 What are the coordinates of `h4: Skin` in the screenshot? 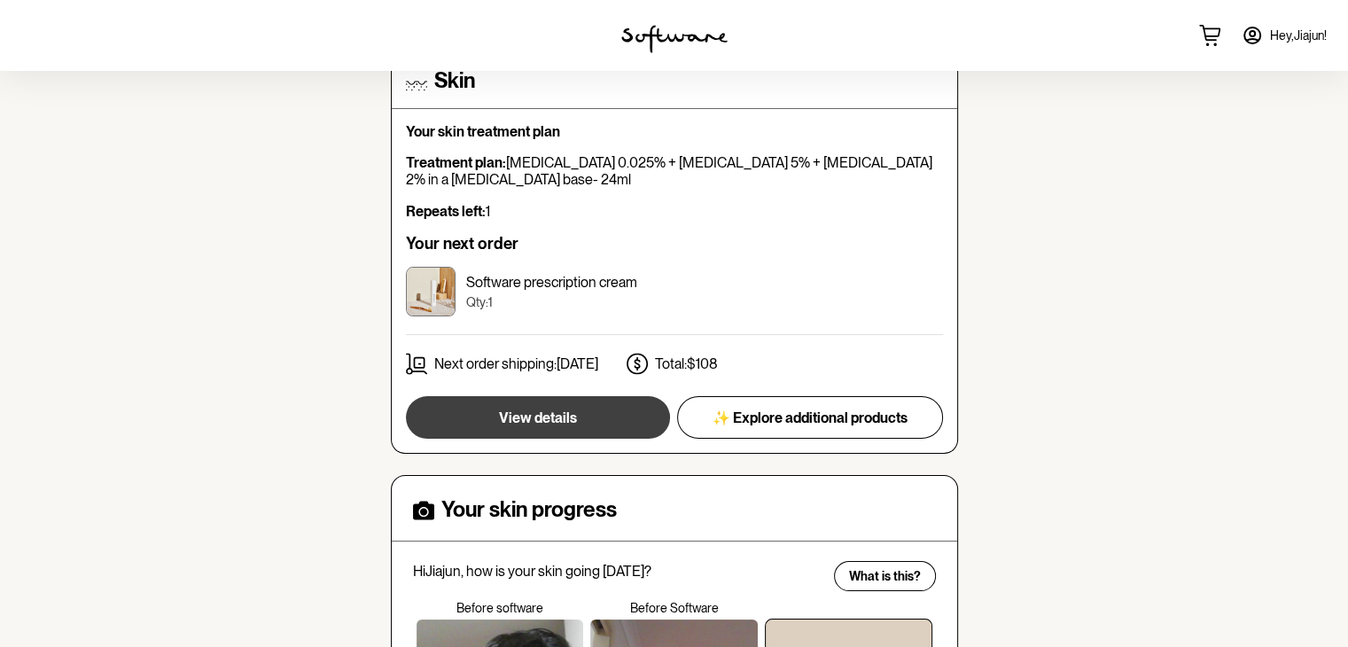 It's located at (455, 81).